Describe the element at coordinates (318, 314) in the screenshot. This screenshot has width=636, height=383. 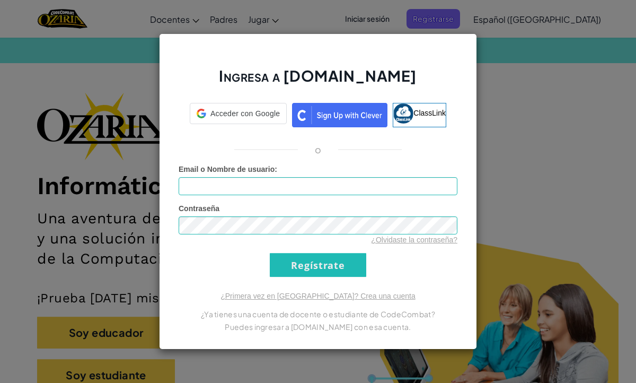
I see `p: ¿Ya tienes una cuenta de docente o estudiante de CodeCombat?` at that location.